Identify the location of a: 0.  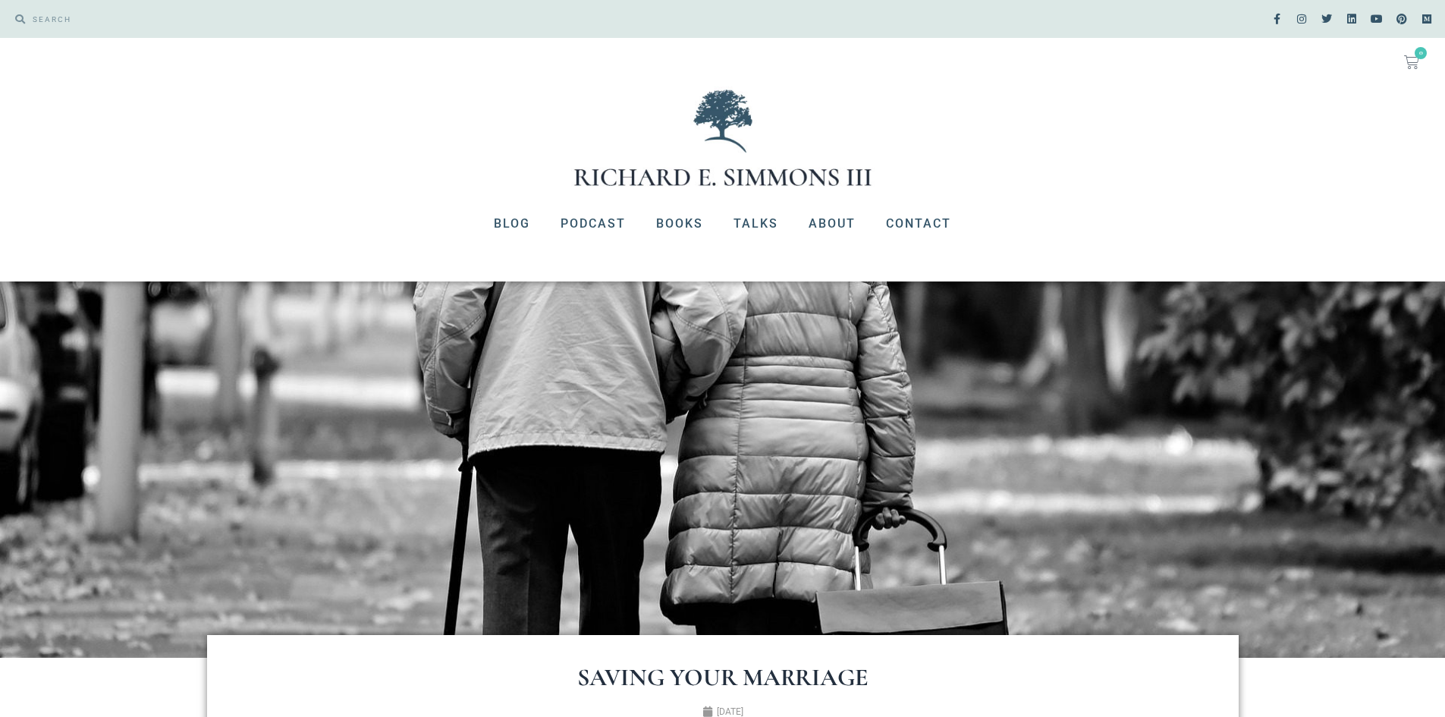
(1412, 62).